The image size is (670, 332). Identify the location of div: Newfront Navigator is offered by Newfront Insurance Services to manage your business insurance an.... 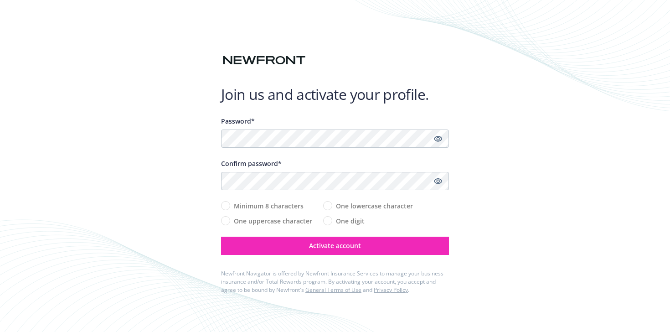
(335, 282).